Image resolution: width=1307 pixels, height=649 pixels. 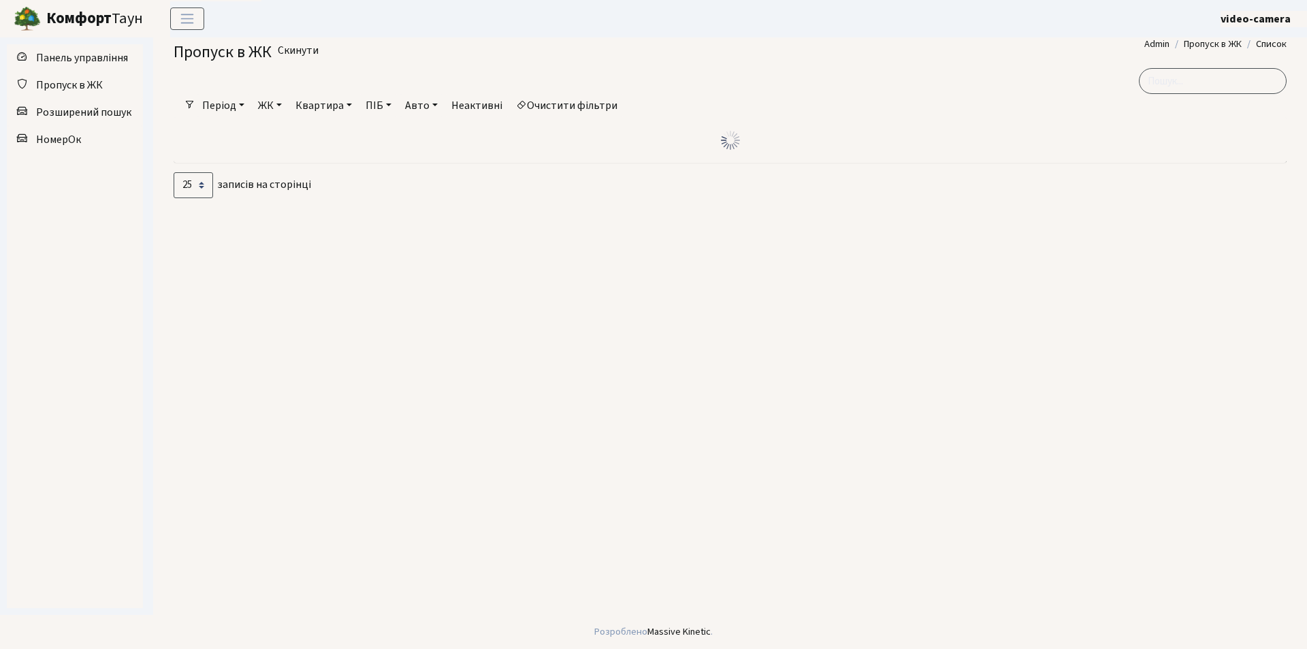 What do you see at coordinates (193, 185) in the screenshot?
I see `select: записів на сторінці` at bounding box center [193, 185].